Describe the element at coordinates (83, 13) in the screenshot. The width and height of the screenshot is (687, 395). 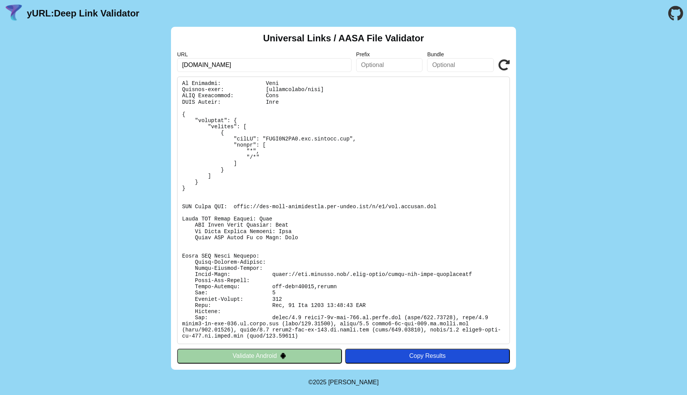
I see `a: yURL:Deep Link Validator` at that location.